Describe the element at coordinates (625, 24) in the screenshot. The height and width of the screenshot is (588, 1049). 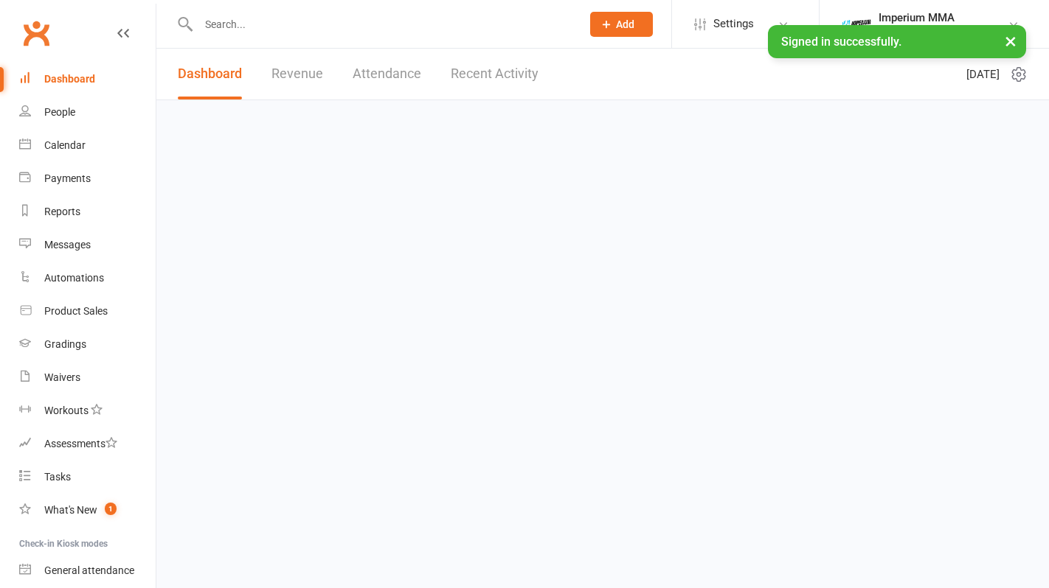
I see `span: Add` at that location.